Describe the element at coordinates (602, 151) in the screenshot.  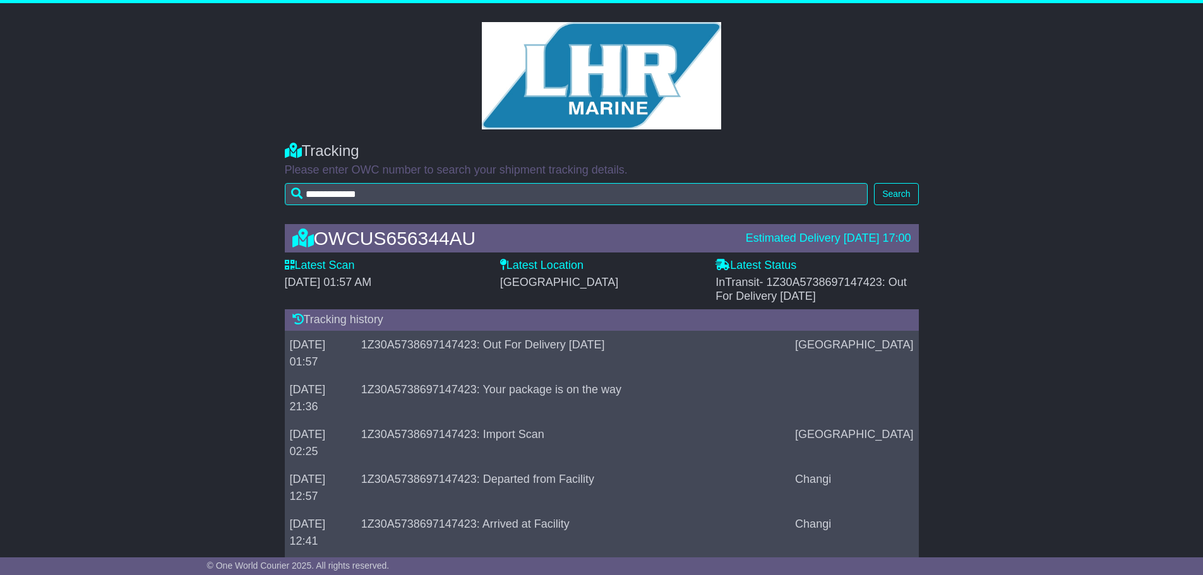
I see `div: Tracking` at that location.